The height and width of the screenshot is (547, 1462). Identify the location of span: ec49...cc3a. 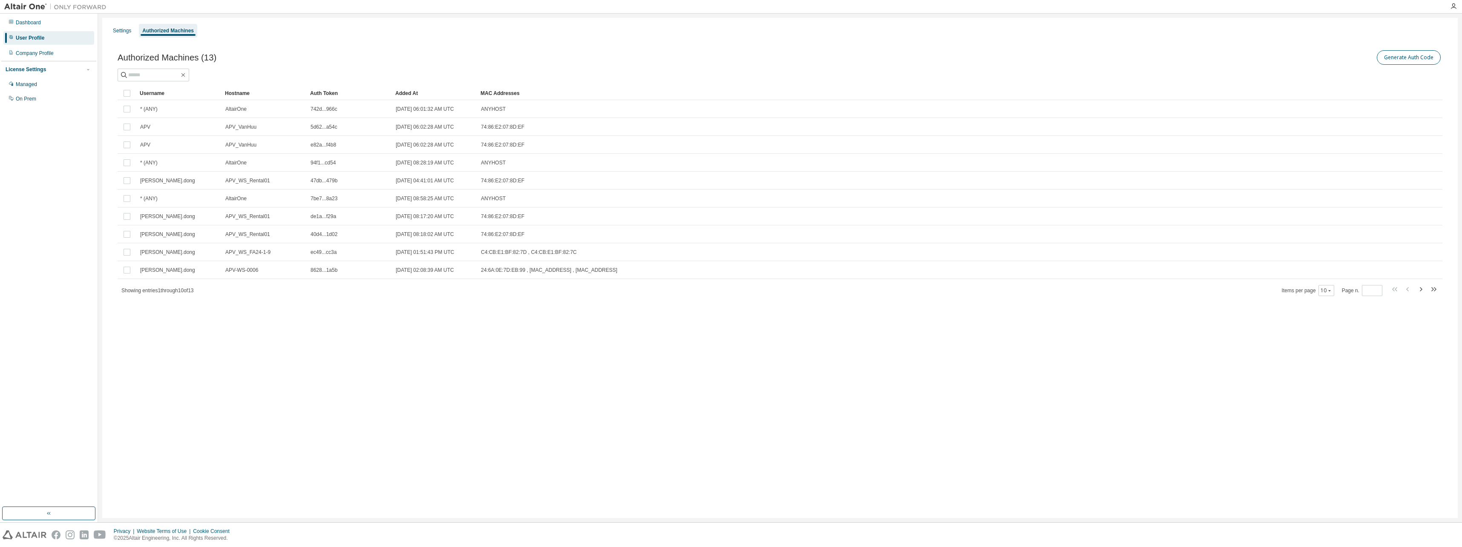
(323, 252).